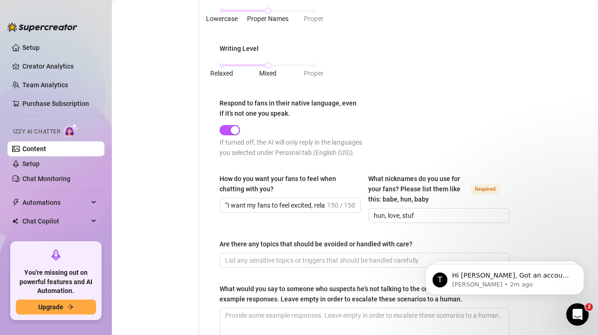 The width and height of the screenshot is (598, 335). Describe the element at coordinates (56, 255) in the screenshot. I see `span: rocket` at that location.